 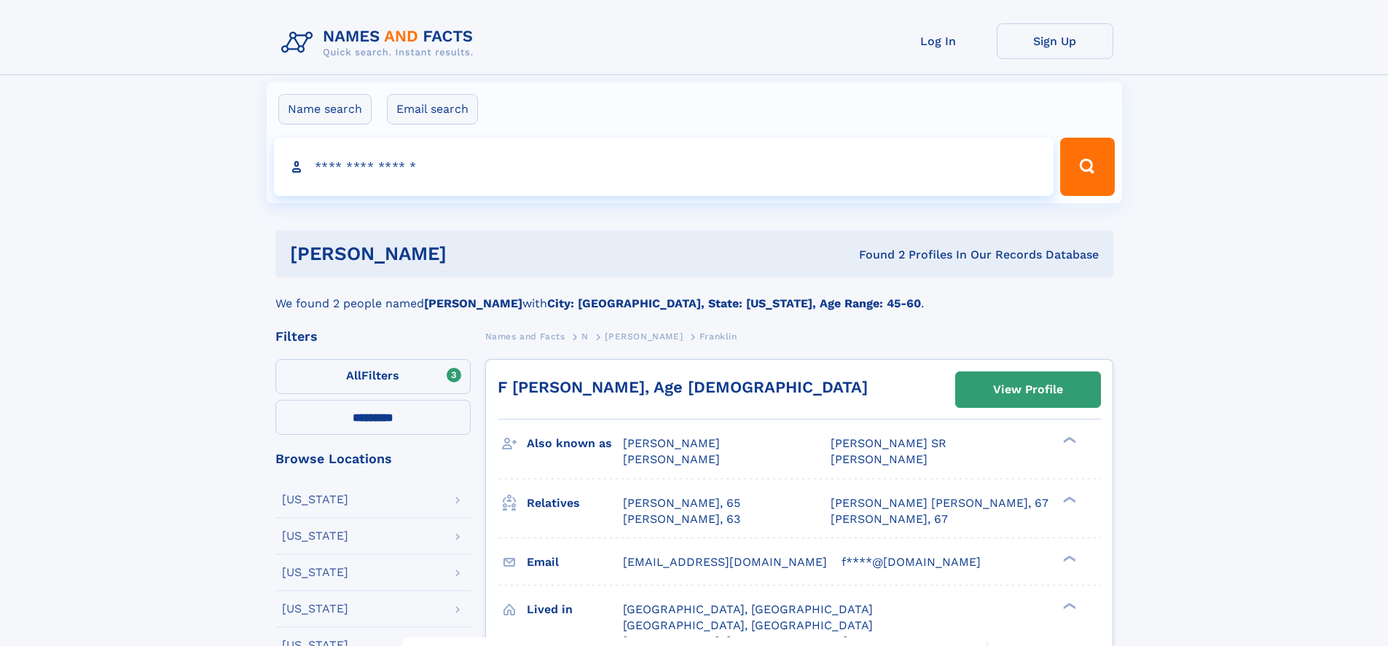 What do you see at coordinates (353, 375) in the screenshot?
I see `span: All` at bounding box center [353, 375].